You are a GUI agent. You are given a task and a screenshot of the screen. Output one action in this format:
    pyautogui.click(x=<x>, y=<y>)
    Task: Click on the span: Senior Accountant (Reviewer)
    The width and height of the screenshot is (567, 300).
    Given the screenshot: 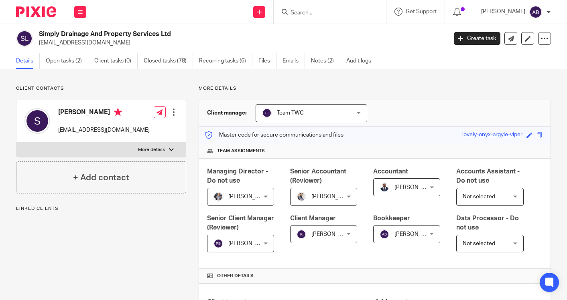 What is the action you would take?
    pyautogui.click(x=318, y=176)
    